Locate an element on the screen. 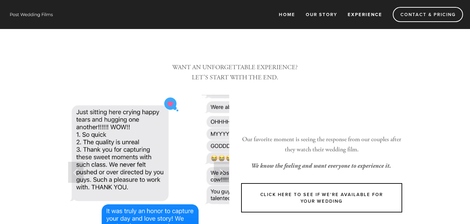 The image size is (470, 224). em: We know the feeling and want everyone to experience it. is located at coordinates (321, 166).